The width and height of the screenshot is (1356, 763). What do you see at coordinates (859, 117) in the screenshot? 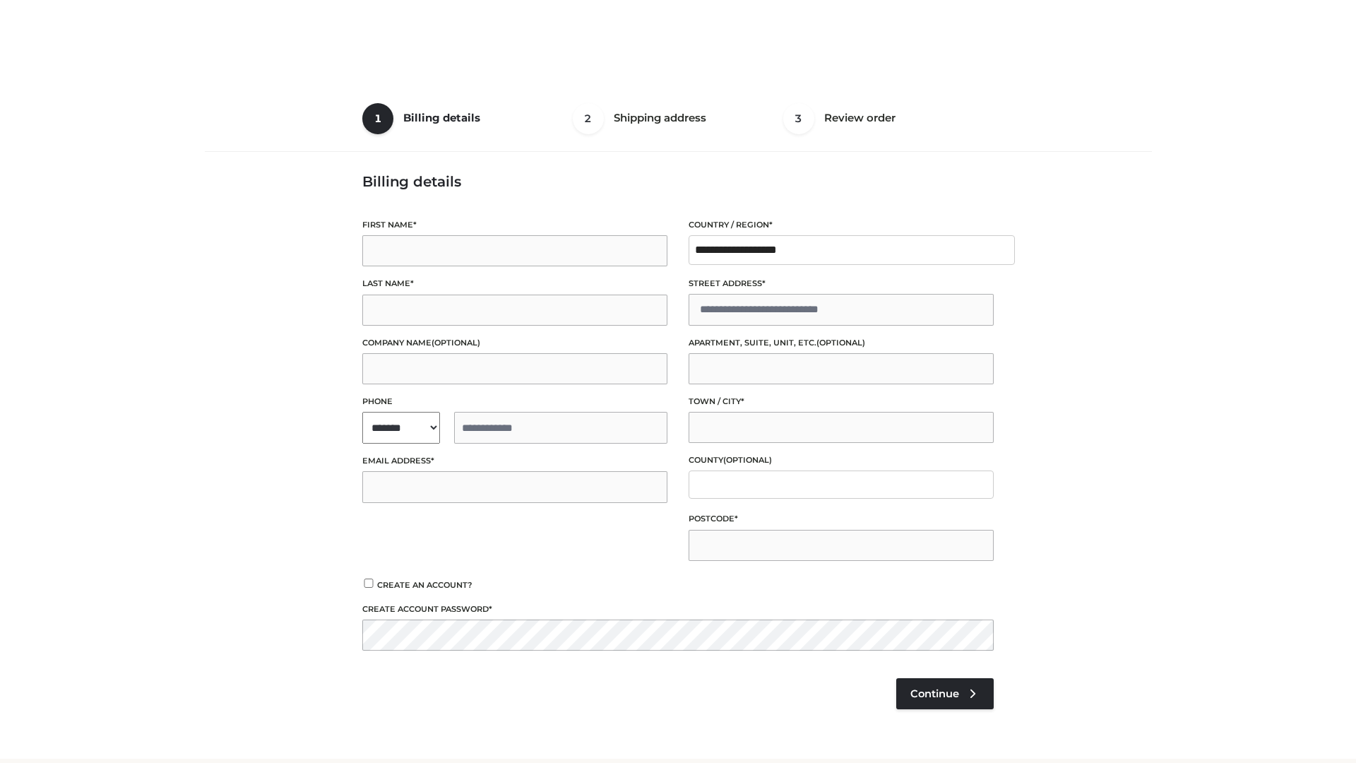
I see `span: Review order` at bounding box center [859, 117].